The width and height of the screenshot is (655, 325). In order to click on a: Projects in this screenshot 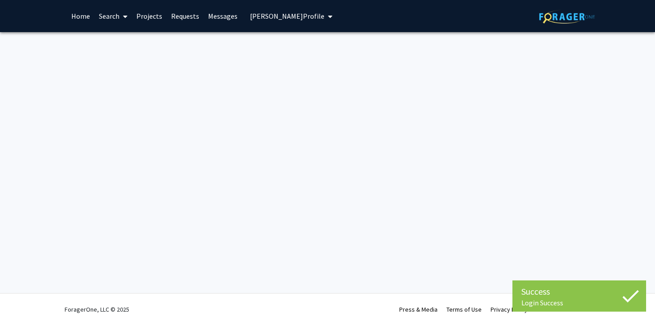, I will do `click(149, 16)`.